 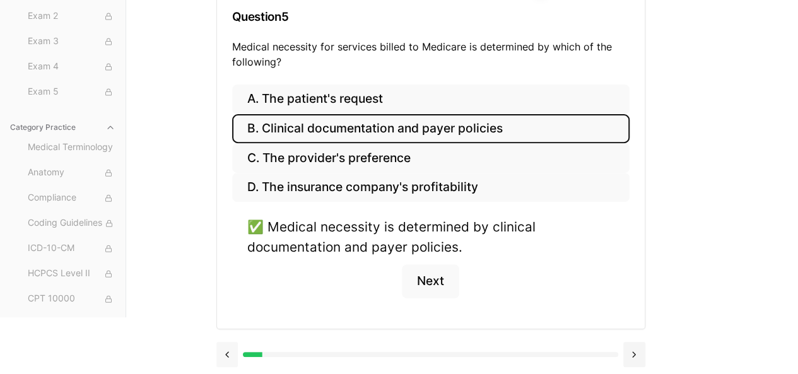 What do you see at coordinates (71, 248) in the screenshot?
I see `button: ICD-10-CM` at bounding box center [71, 248].